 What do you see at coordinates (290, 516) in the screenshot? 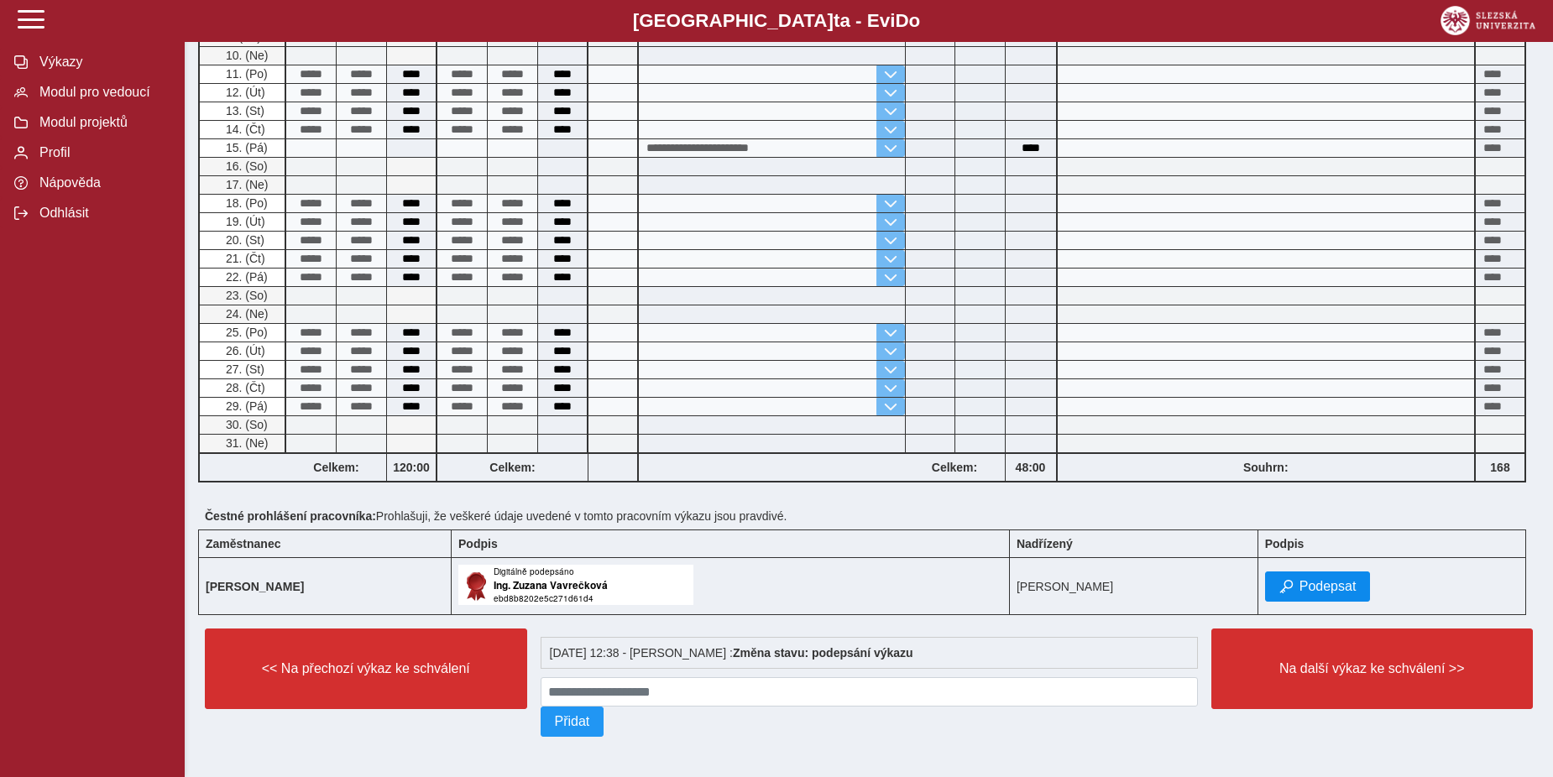
I see `b: Čestné prohlášení pracovníka:` at bounding box center [290, 516].